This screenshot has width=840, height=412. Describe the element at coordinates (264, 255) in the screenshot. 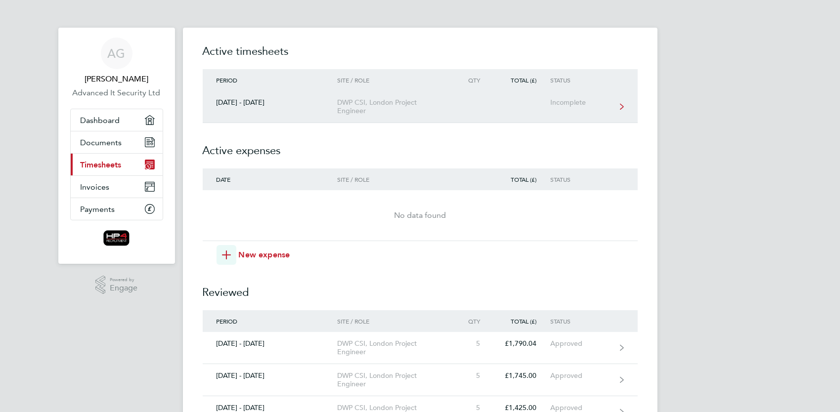

I see `span: New expense` at that location.